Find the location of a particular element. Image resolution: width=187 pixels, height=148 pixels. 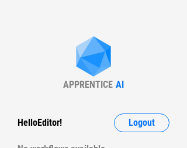

span: Logout is located at coordinates (141, 123).